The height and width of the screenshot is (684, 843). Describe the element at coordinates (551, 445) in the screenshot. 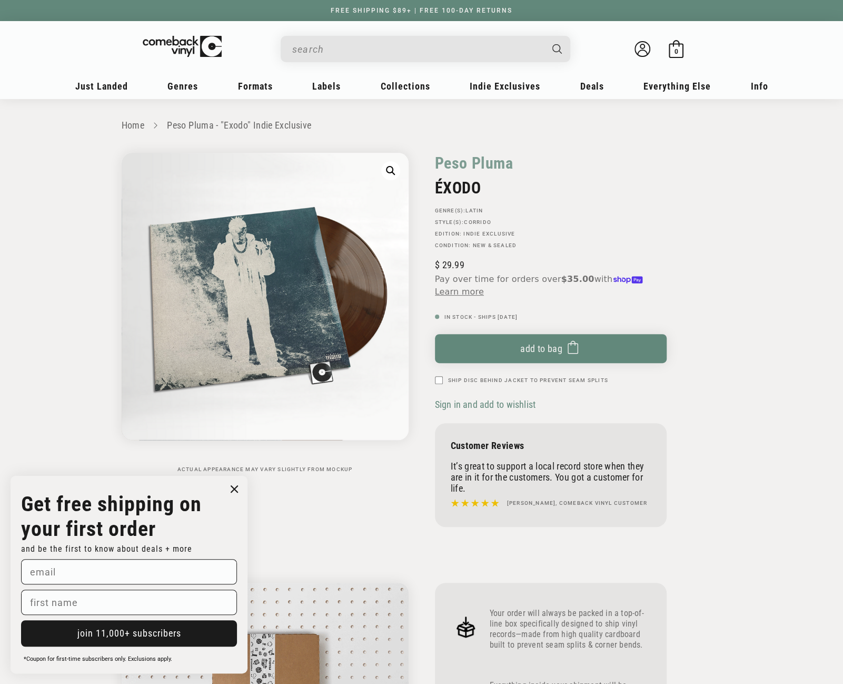

I see `p: Customer Reviews` at that location.